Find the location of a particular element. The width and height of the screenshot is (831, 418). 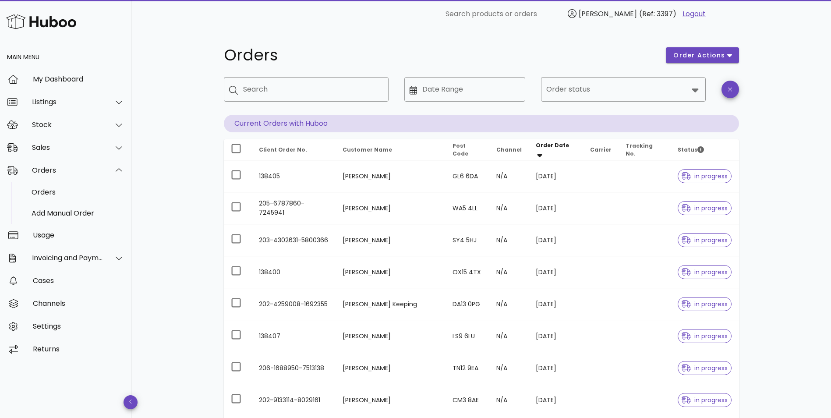

span: Order Date is located at coordinates (552, 145).